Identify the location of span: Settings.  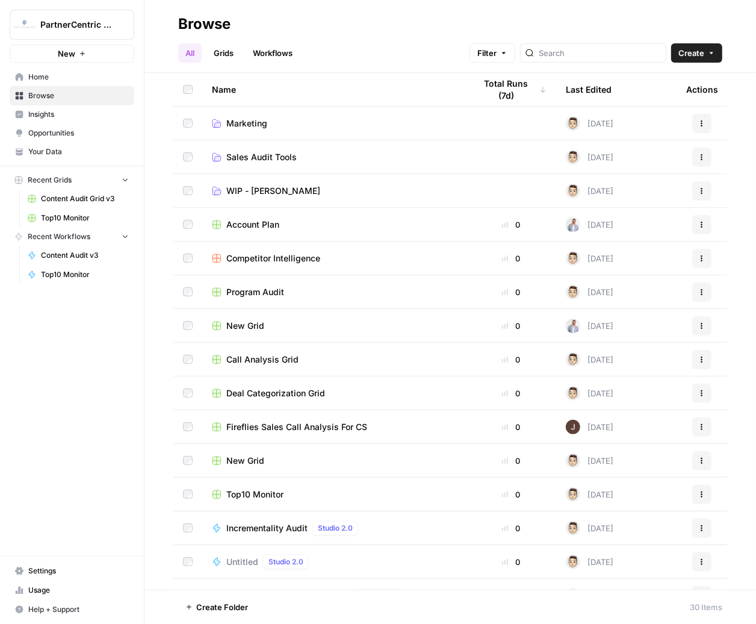
(78, 571).